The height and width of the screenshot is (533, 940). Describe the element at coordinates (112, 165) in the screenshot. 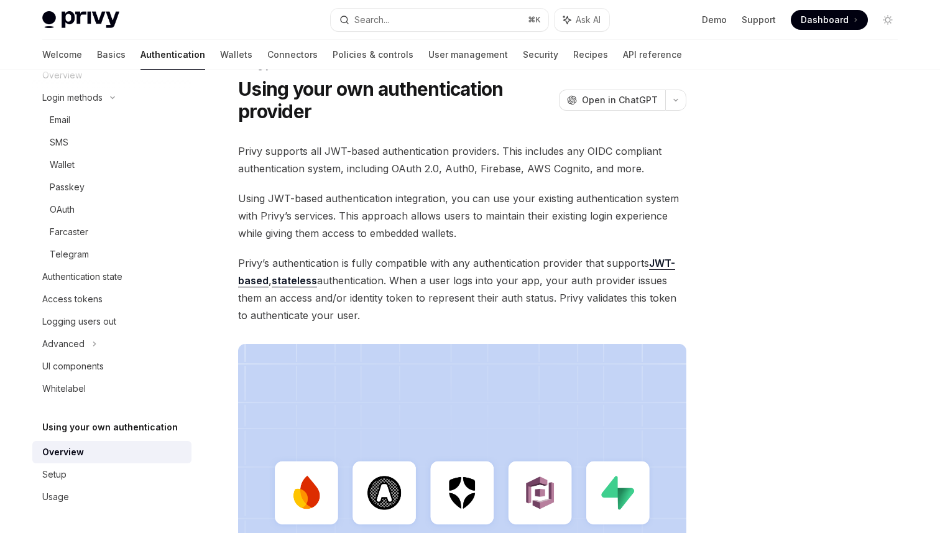

I see `a: Wallet` at that location.